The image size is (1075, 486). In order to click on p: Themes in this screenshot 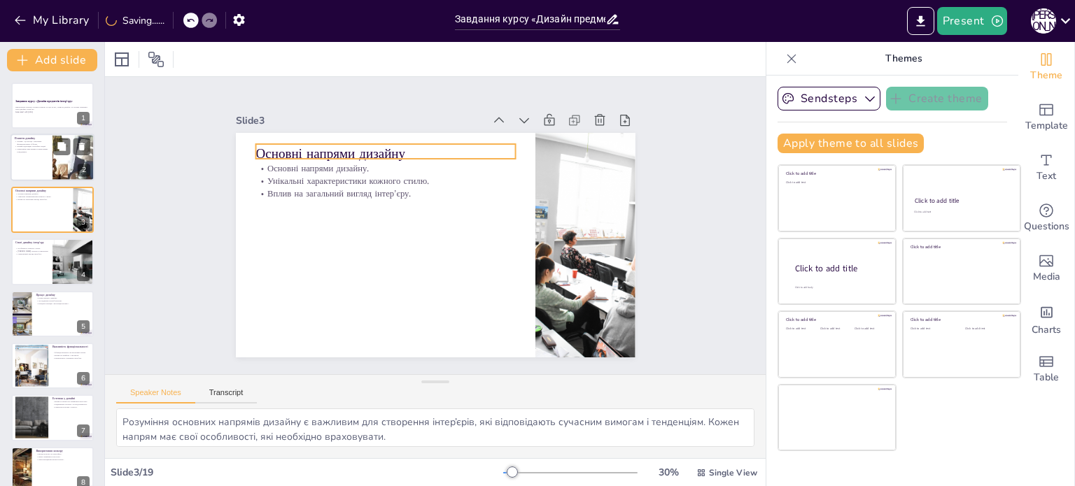, I will do `click(903, 59)`.